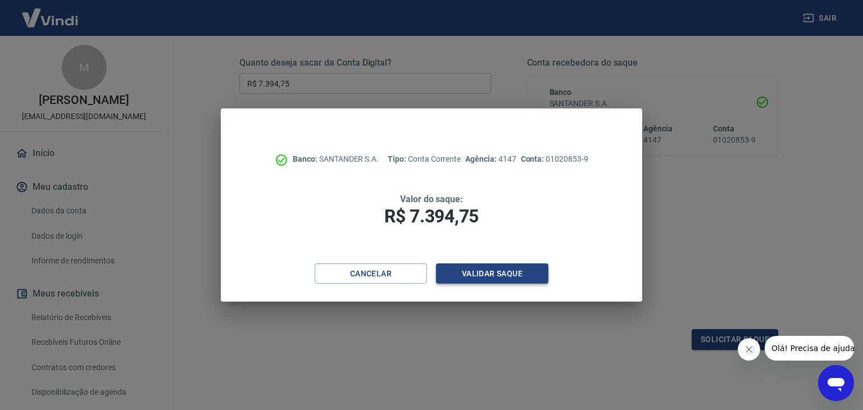 The width and height of the screenshot is (863, 410). Describe the element at coordinates (371, 273) in the screenshot. I see `button: Cancelar` at that location.